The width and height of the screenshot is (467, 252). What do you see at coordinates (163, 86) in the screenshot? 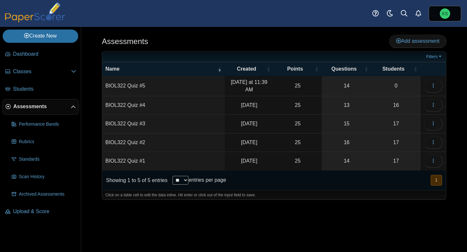
I see `td: BIOL322 Quiz #5` at bounding box center [163, 86].